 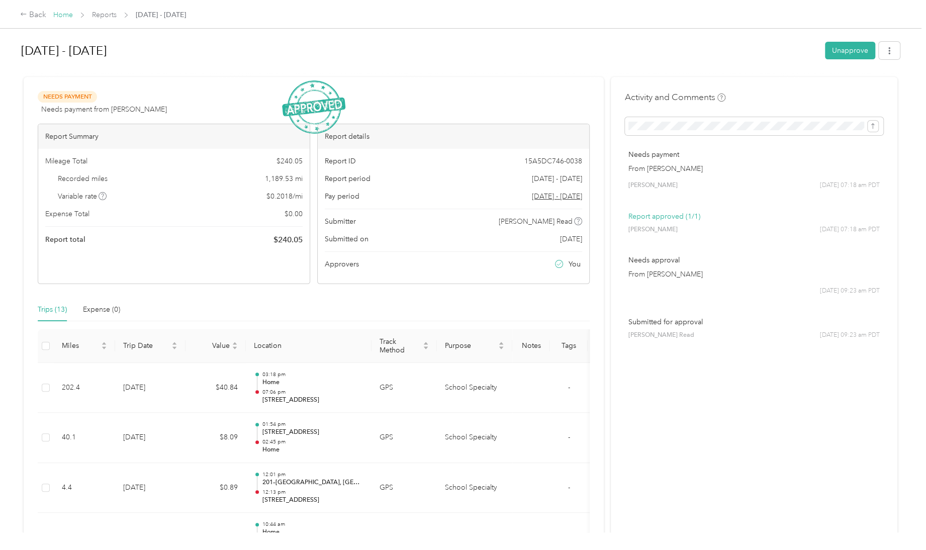 What do you see at coordinates (340, 161) in the screenshot?
I see `span: Report ID` at bounding box center [340, 161].